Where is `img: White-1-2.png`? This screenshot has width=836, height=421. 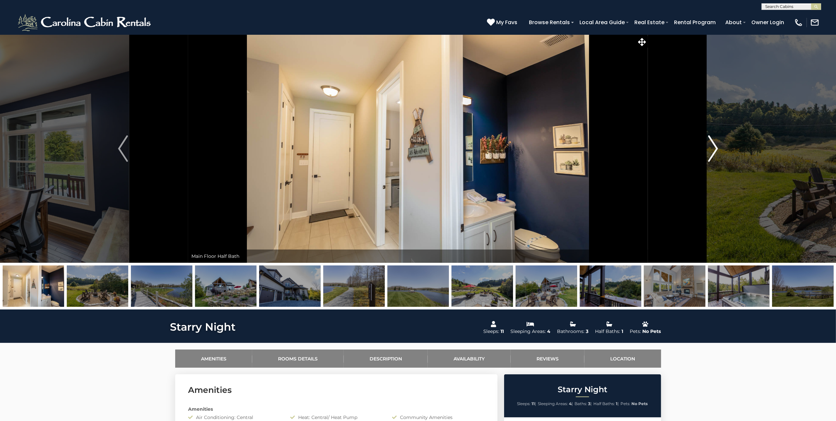 img: White-1-2.png is located at coordinates (85, 22).